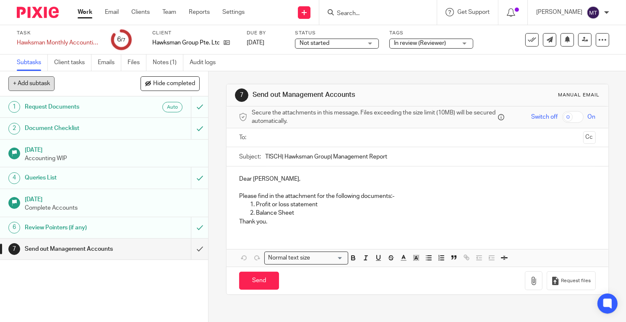  I want to click on a: Audit logs, so click(205, 62).